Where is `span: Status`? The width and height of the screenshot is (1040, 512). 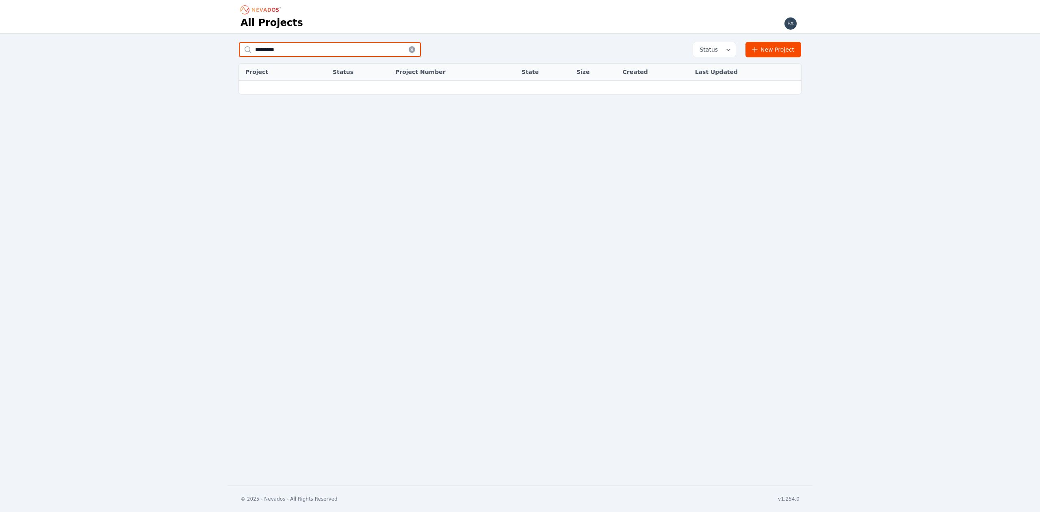 span: Status is located at coordinates (707, 50).